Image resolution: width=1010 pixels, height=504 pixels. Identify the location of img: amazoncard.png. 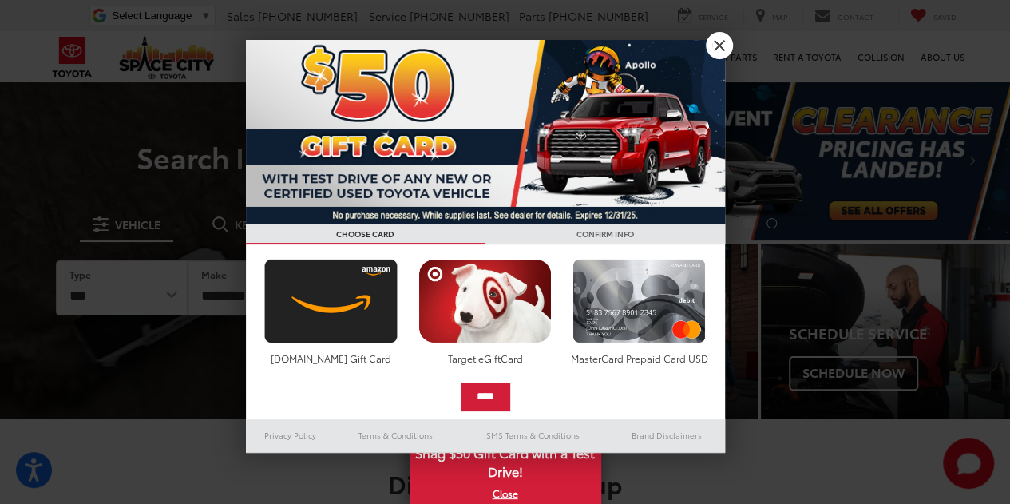
(331, 301).